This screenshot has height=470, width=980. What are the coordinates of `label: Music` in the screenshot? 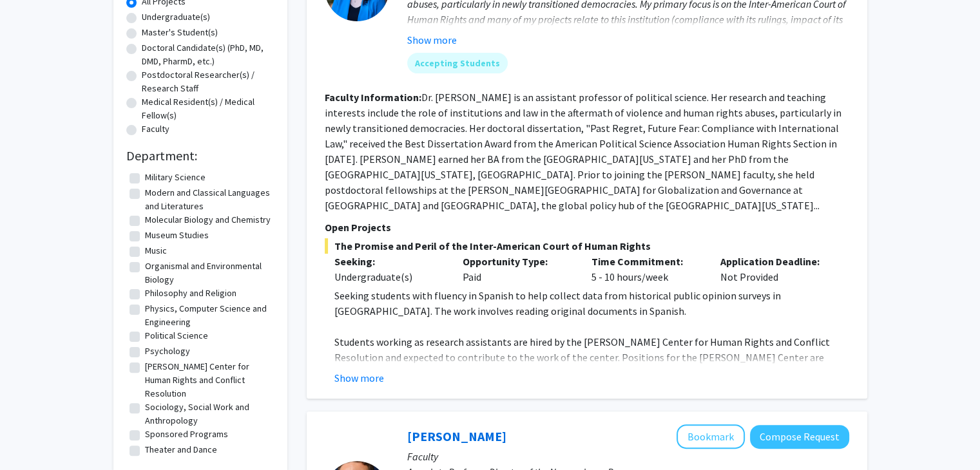 It's located at (156, 251).